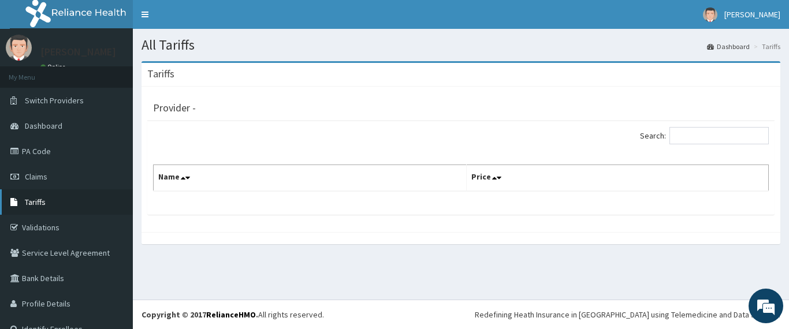 Image resolution: width=789 pixels, height=329 pixels. Describe the element at coordinates (160, 74) in the screenshot. I see `h3: Tariffs` at that location.